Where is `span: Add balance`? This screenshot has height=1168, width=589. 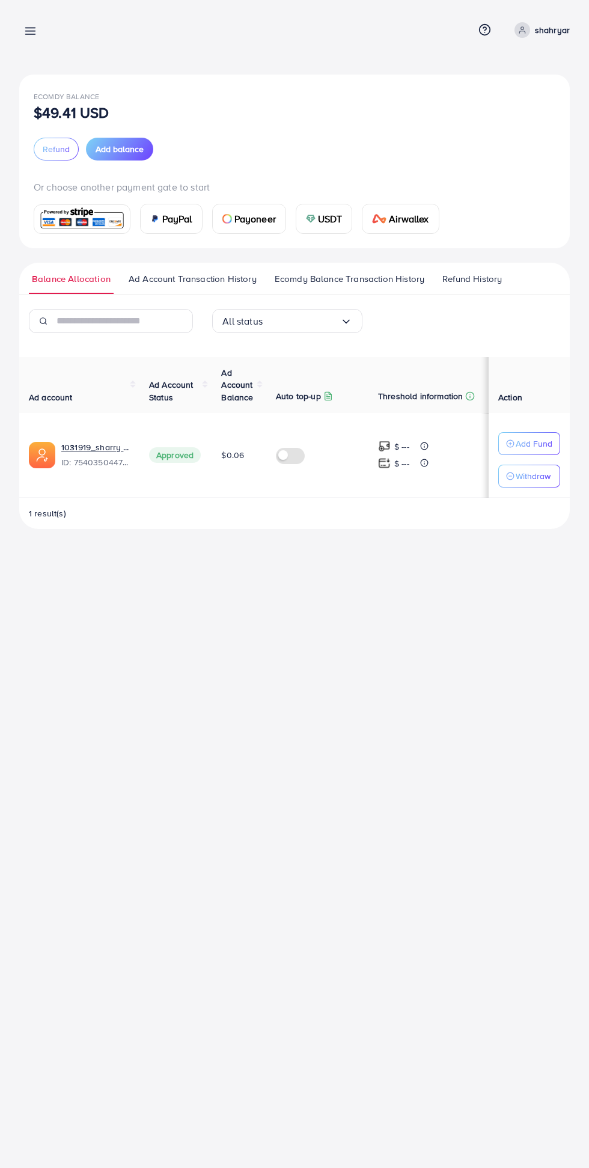
span: Add balance is located at coordinates (120, 149).